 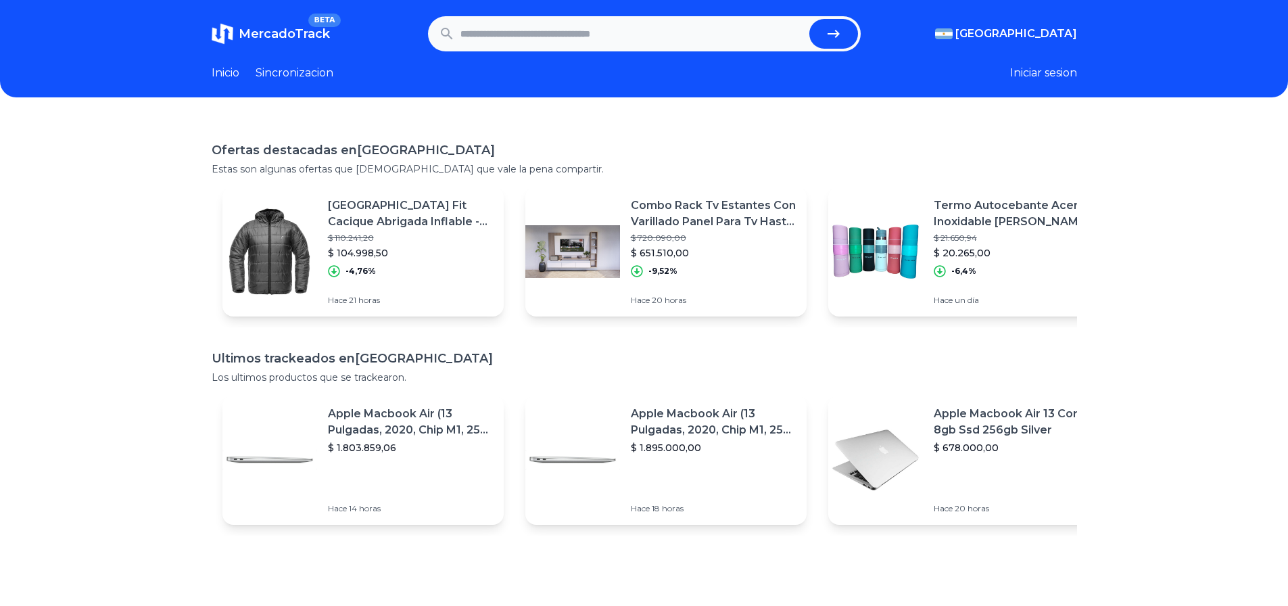 I want to click on a: Inicio, so click(x=225, y=73).